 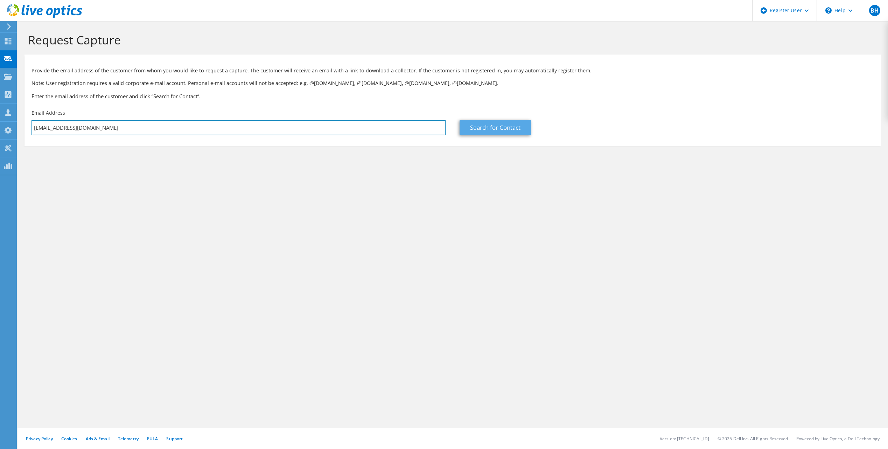 What do you see at coordinates (451, 40) in the screenshot?
I see `h1: Request Capture` at bounding box center [451, 40].